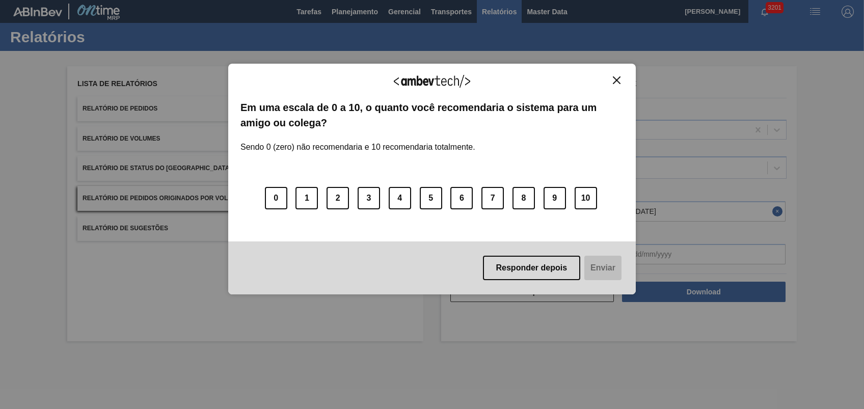 The width and height of the screenshot is (864, 409). Describe the element at coordinates (431, 198) in the screenshot. I see `button: 5` at that location.